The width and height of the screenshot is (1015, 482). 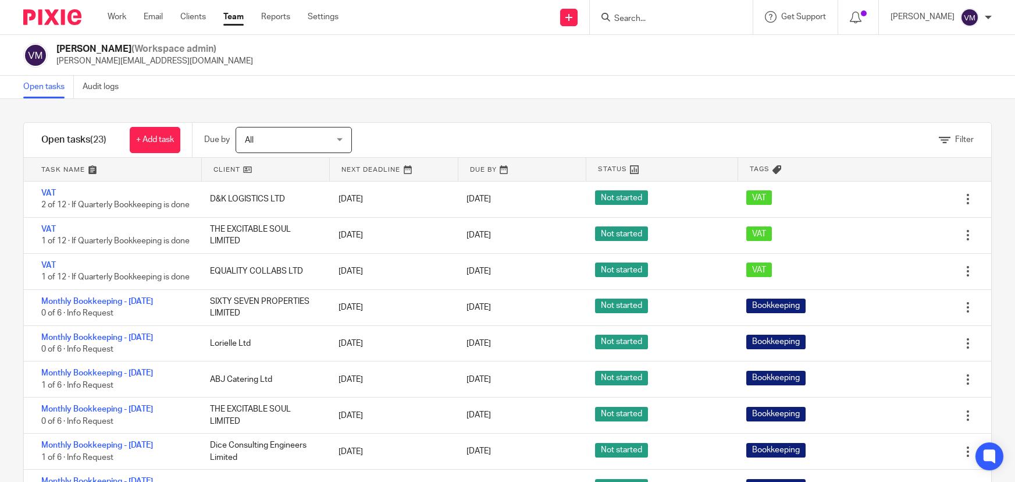 I want to click on img: Pixie, so click(x=52, y=17).